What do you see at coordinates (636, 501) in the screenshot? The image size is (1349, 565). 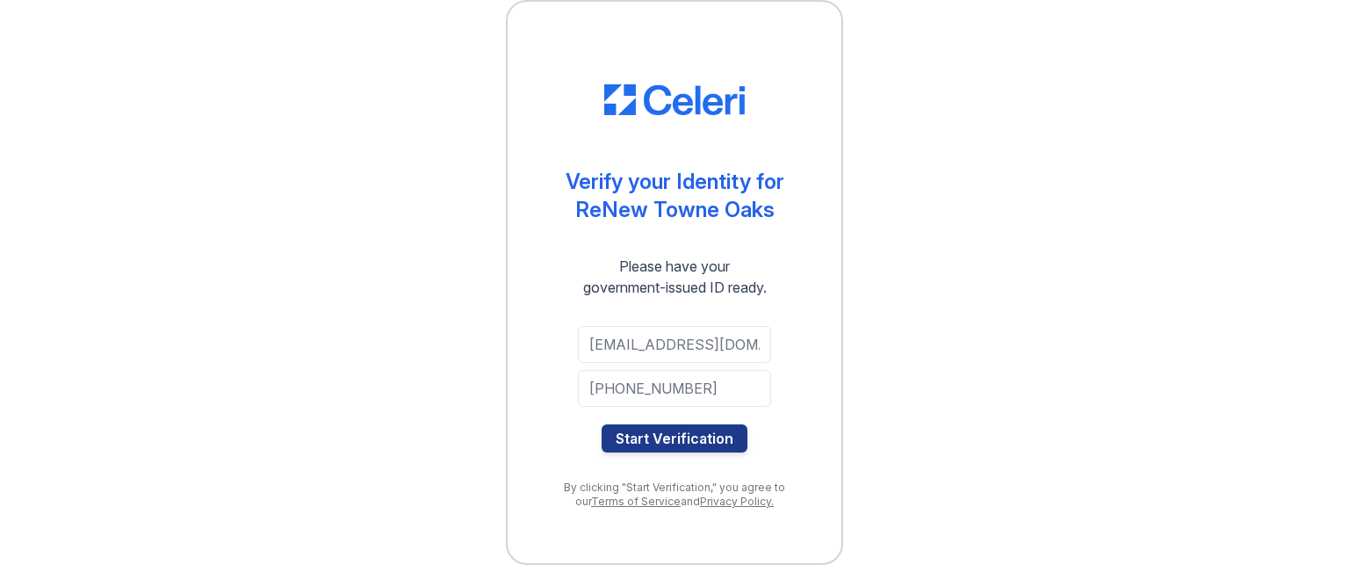 I see `a: Terms of Service` at bounding box center [636, 501].